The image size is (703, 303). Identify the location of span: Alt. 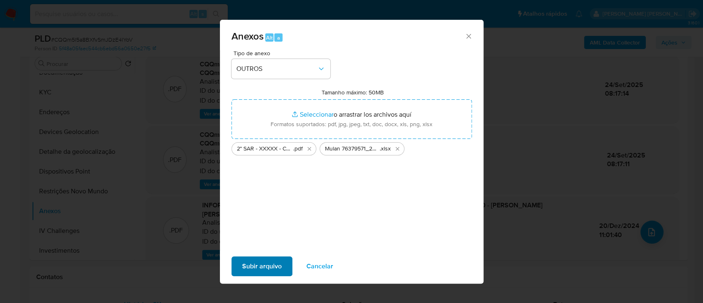
(269, 37).